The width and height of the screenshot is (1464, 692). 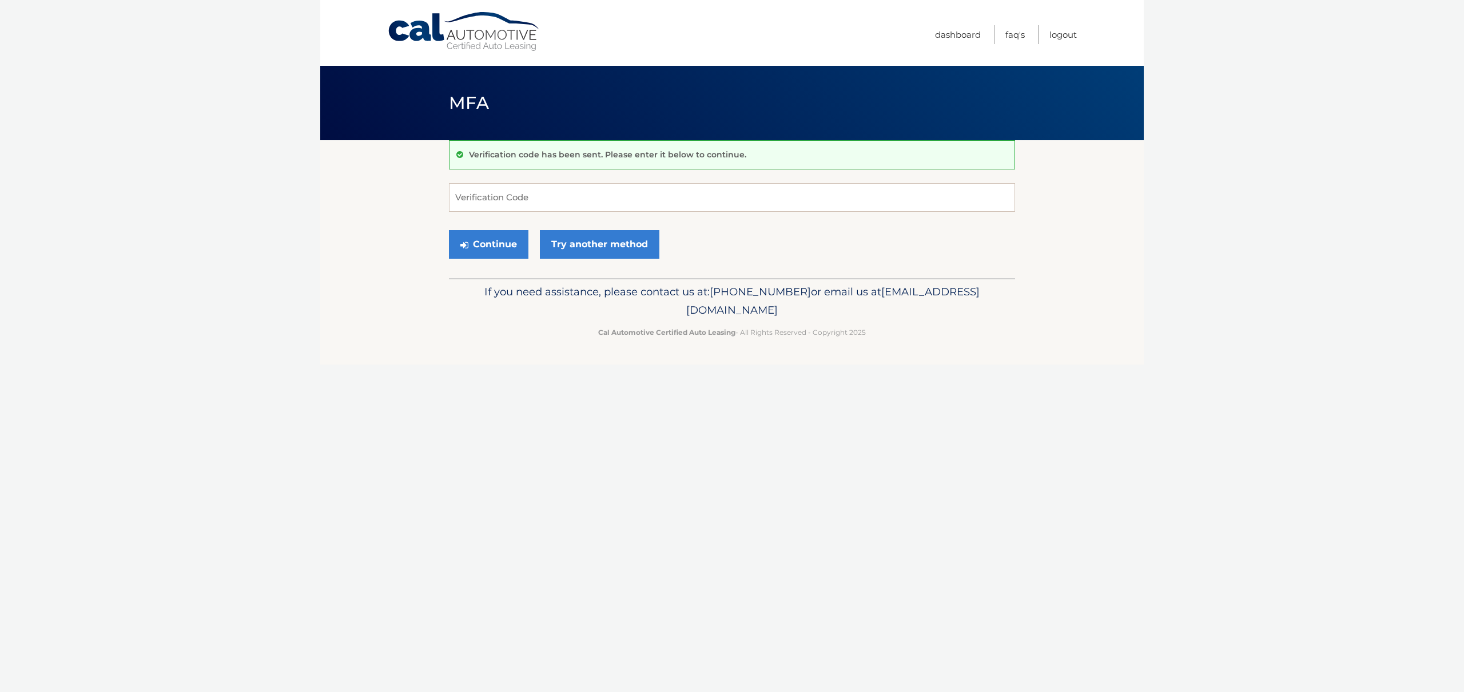 What do you see at coordinates (607, 154) in the screenshot?
I see `p: Verification code has been sent. Please enter it below to continue.` at bounding box center [607, 154].